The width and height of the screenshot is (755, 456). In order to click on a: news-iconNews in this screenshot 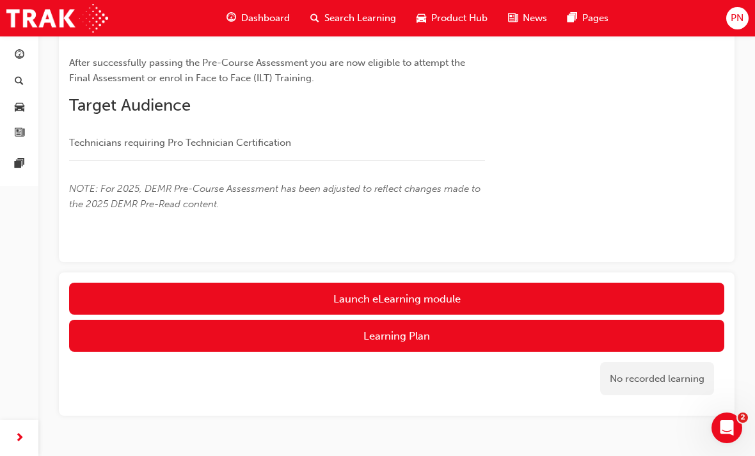, I will do `click(527, 18)`.